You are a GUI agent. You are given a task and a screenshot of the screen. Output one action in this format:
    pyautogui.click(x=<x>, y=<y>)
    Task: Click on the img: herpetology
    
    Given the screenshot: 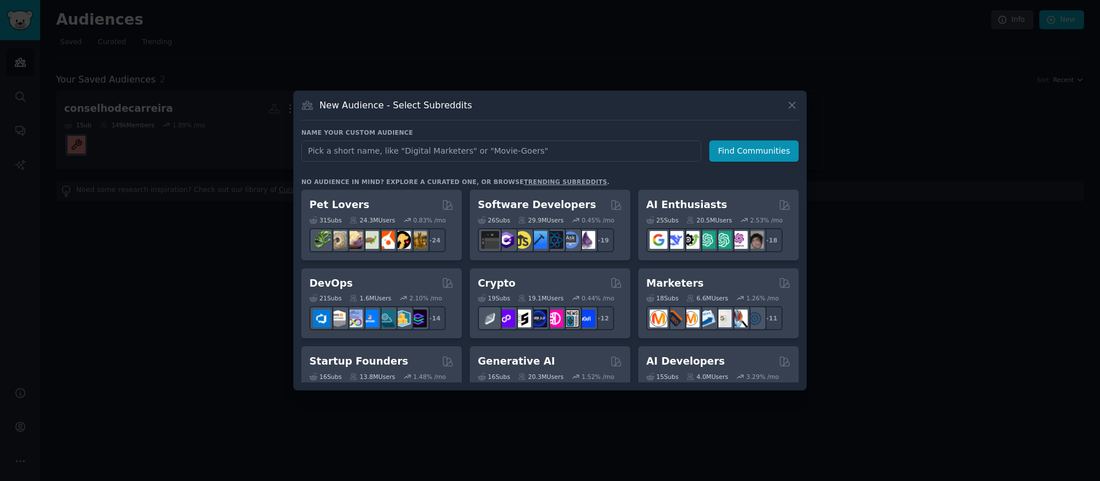 What is the action you would take?
    pyautogui.click(x=321, y=239)
    